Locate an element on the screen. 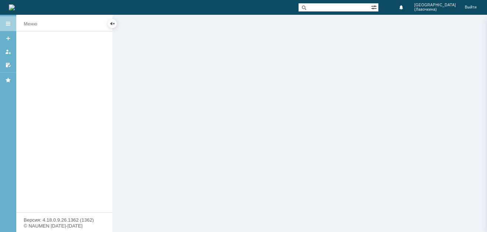 This screenshot has width=487, height=232. div: Меню is located at coordinates (30, 24).